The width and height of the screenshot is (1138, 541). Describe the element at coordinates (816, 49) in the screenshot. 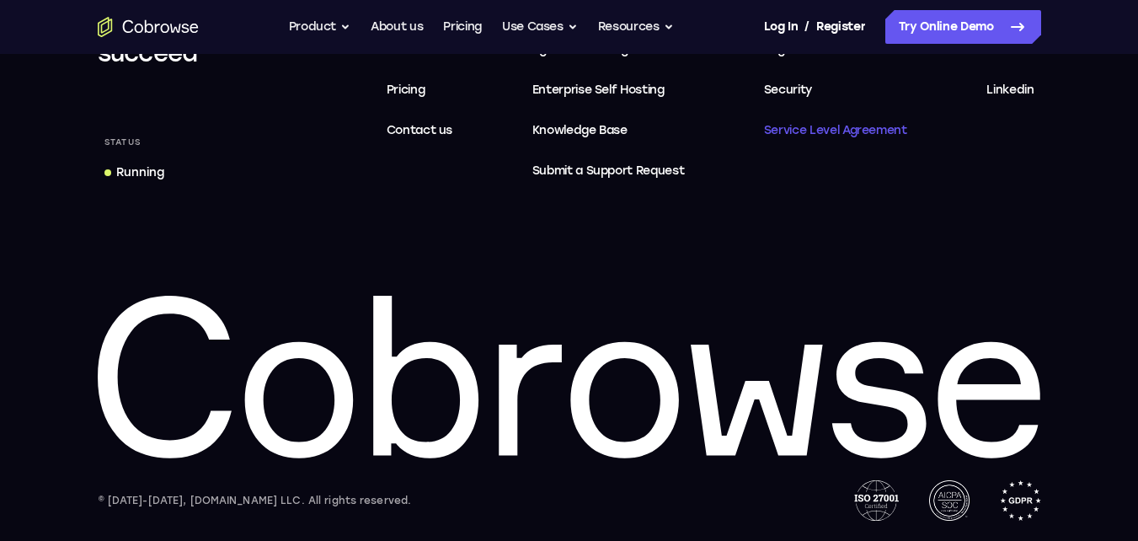

I see `span: Legal Terms & DPA` at that location.